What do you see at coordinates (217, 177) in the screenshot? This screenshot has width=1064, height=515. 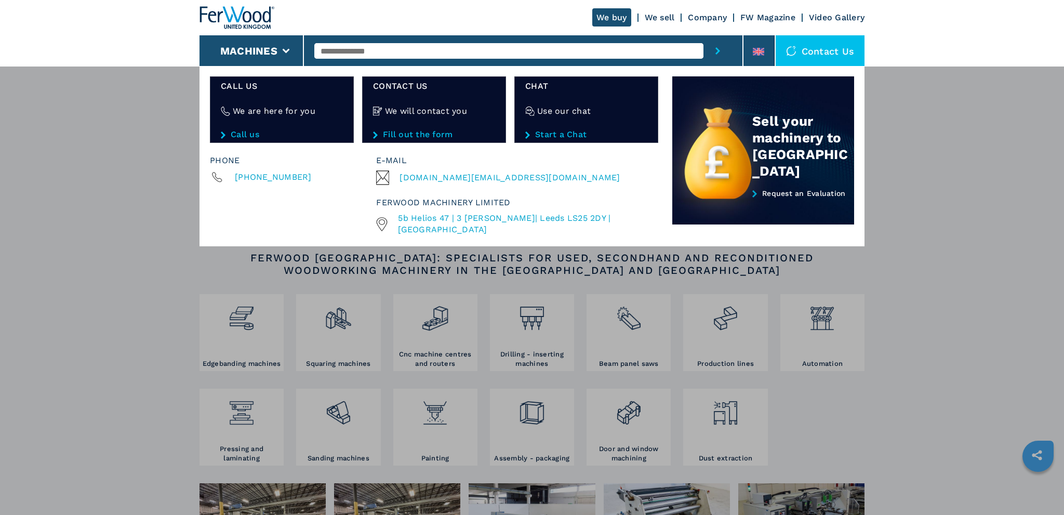 I see `img: Phone` at bounding box center [217, 177].